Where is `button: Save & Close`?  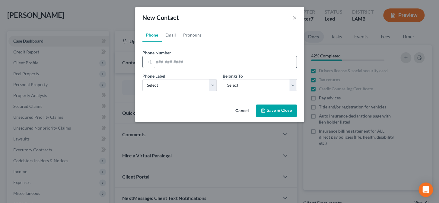
button: Save & Close is located at coordinates (276, 111).